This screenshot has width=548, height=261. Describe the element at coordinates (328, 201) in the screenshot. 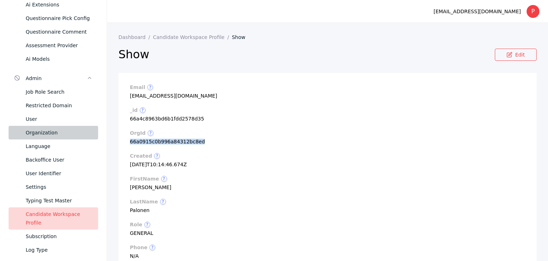

I see `label: lastName` at that location.